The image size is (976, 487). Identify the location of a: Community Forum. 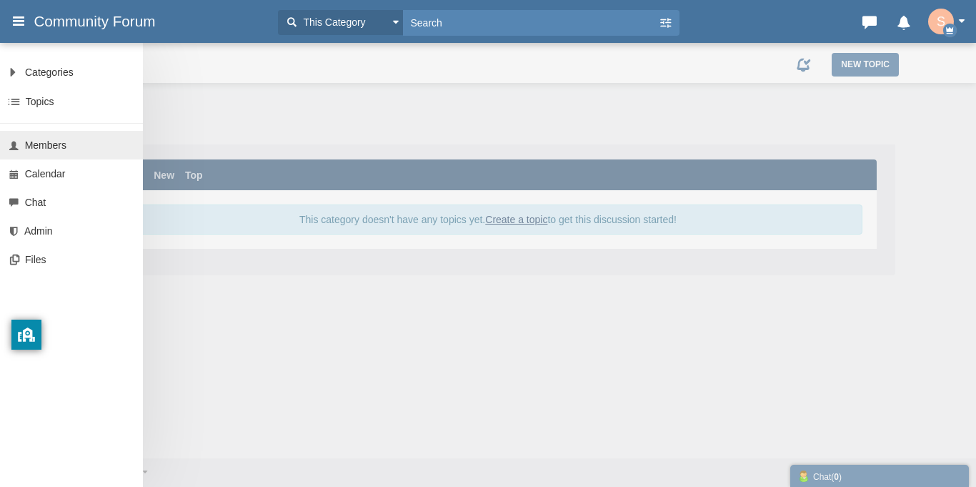
(152, 21).